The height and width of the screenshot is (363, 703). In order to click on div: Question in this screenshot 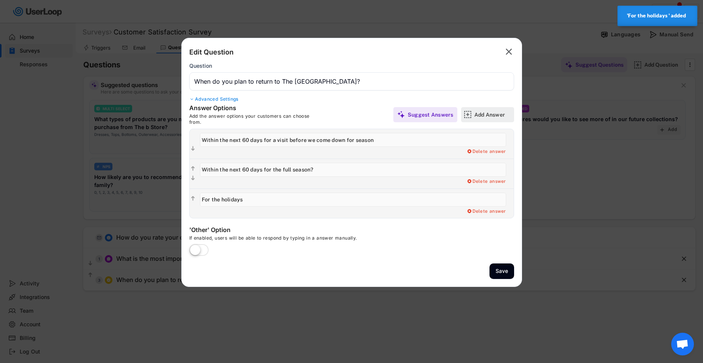, I will do `click(201, 66)`.